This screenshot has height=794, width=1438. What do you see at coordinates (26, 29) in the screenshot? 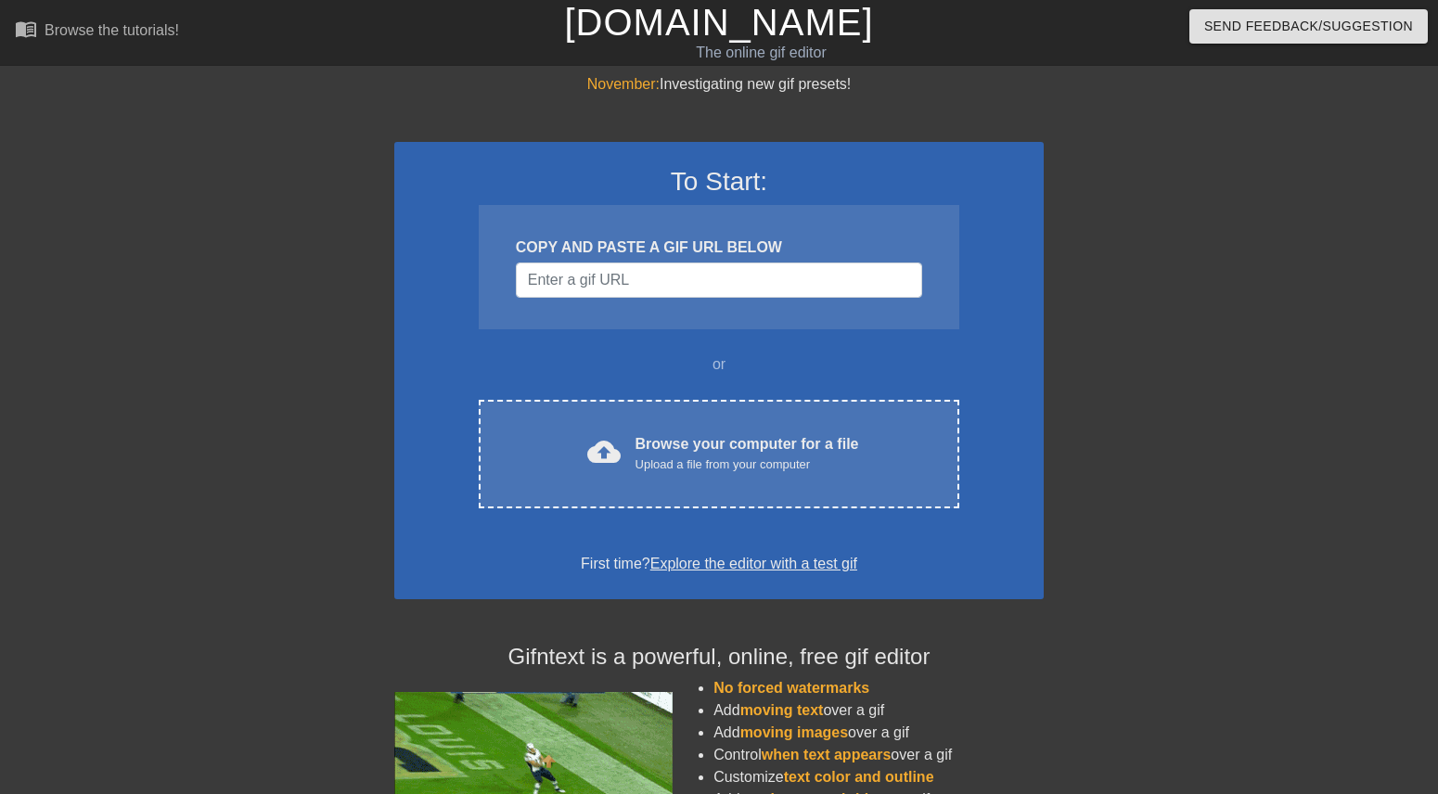
I see `span: menu_book` at bounding box center [26, 29].